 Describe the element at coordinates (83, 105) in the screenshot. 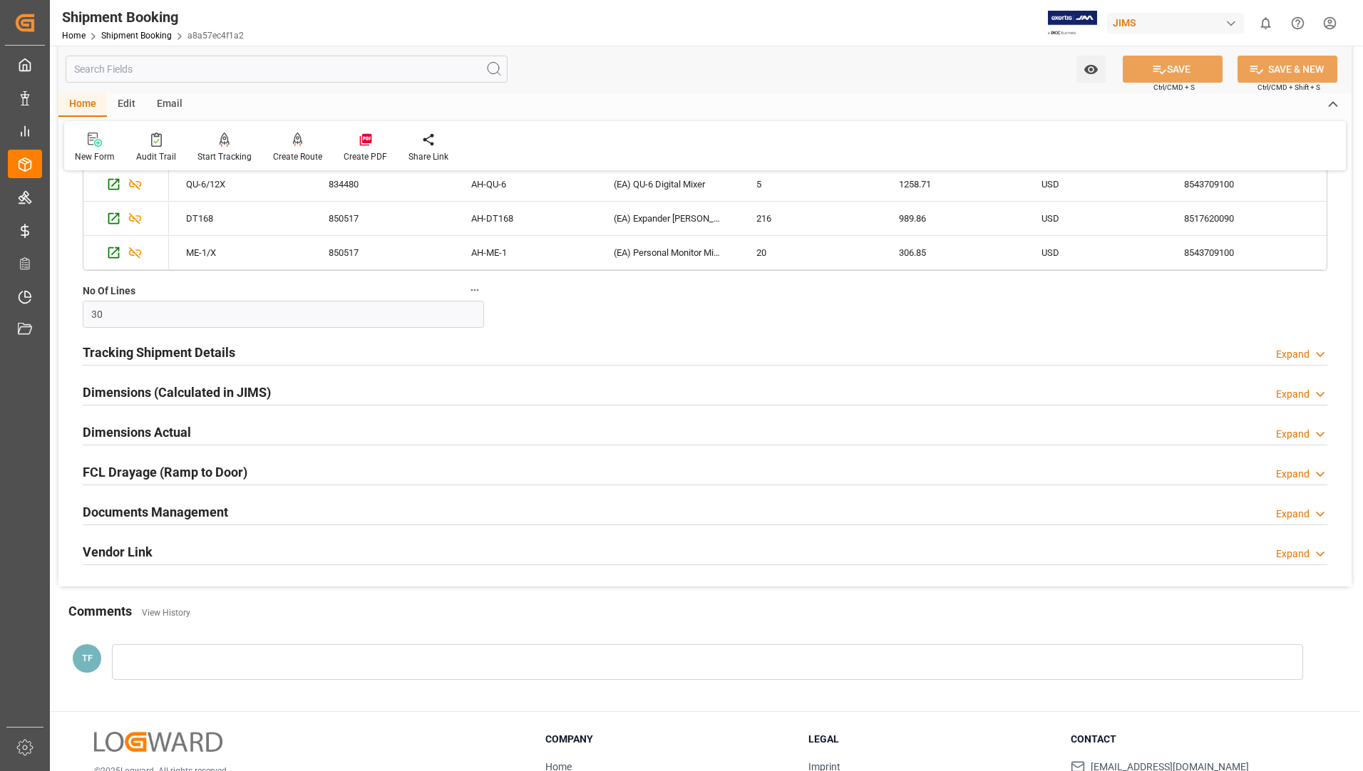

I see `div: Home` at that location.